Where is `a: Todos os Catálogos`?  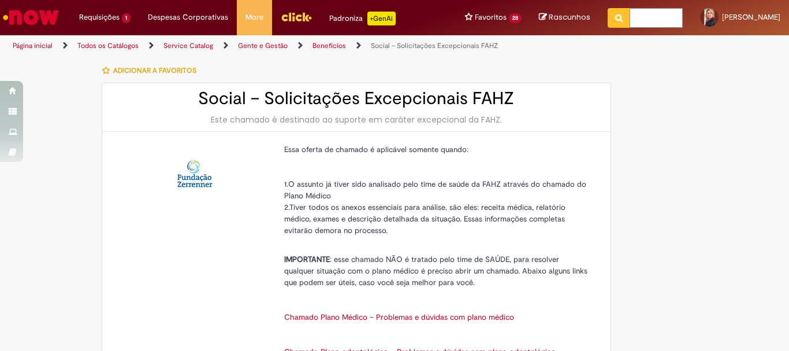 a: Todos os Catálogos is located at coordinates (108, 46).